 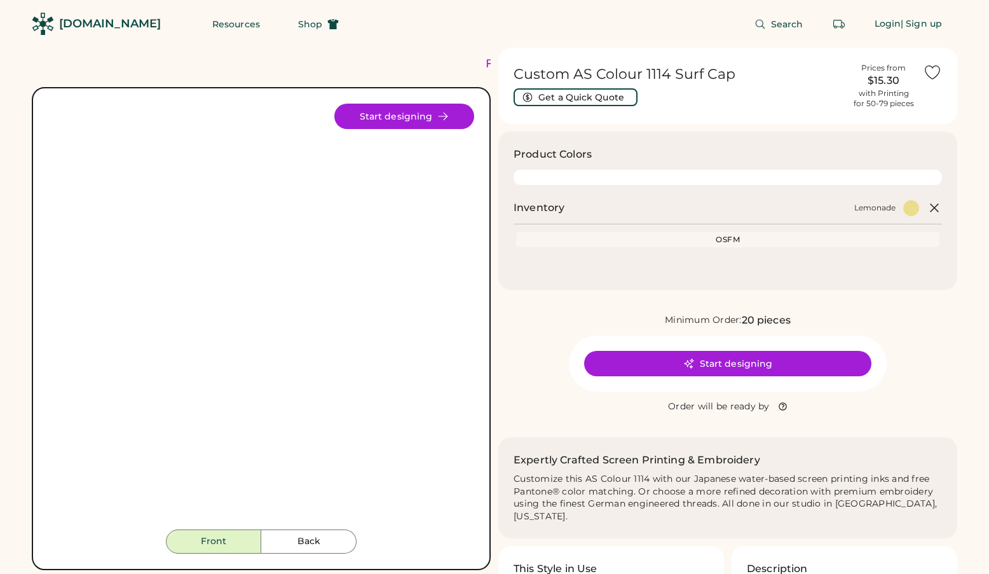 What do you see at coordinates (679, 74) in the screenshot?
I see `h1: Custom AS Colour 1114 Surf Cap` at bounding box center [679, 74].